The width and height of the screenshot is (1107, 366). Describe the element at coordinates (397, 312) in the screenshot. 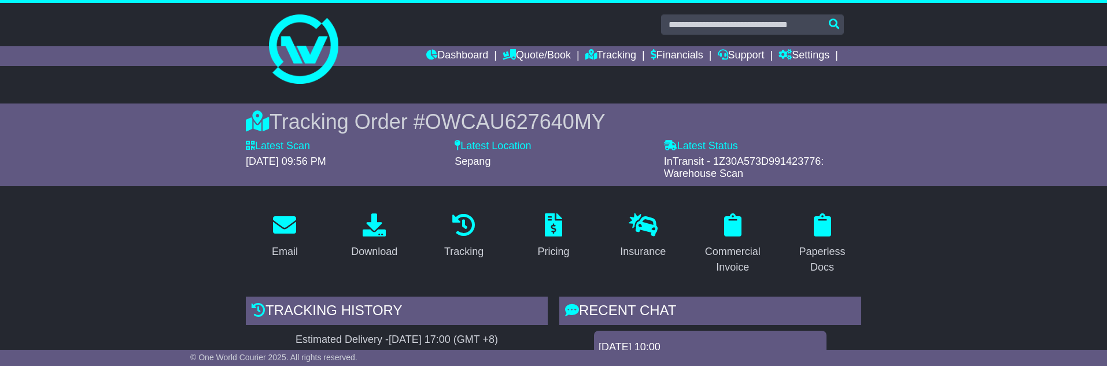

I see `div: Tracking history` at that location.